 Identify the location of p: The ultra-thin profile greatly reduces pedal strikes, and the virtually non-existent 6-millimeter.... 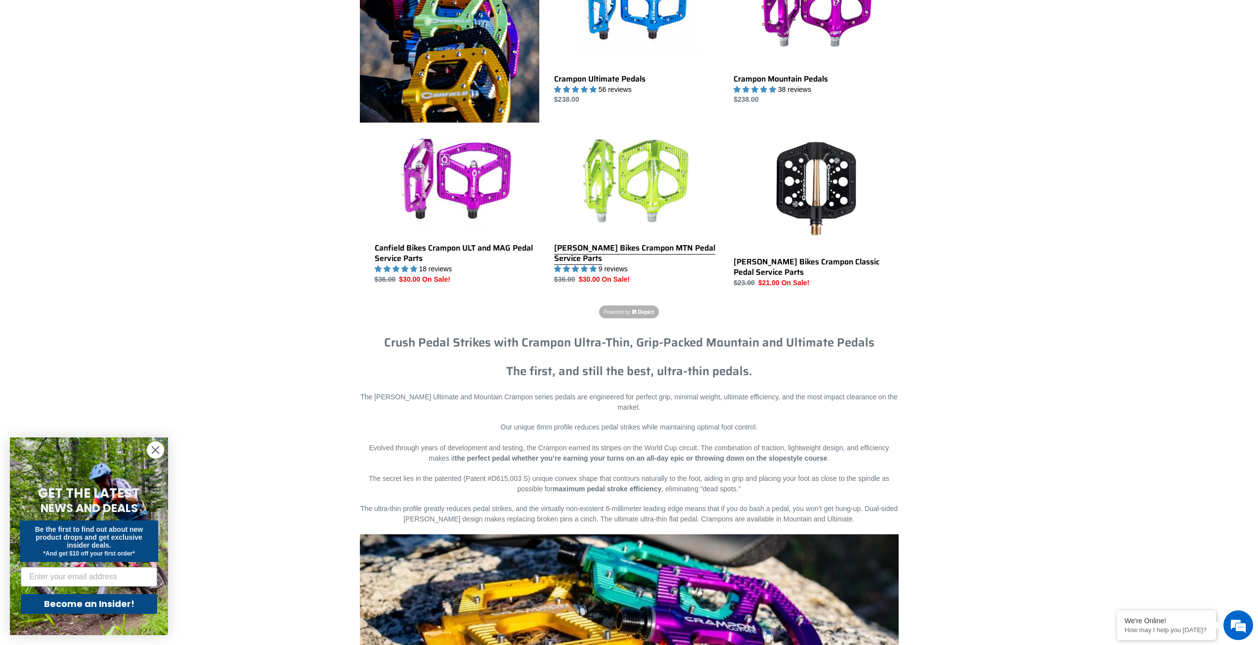
(629, 514).